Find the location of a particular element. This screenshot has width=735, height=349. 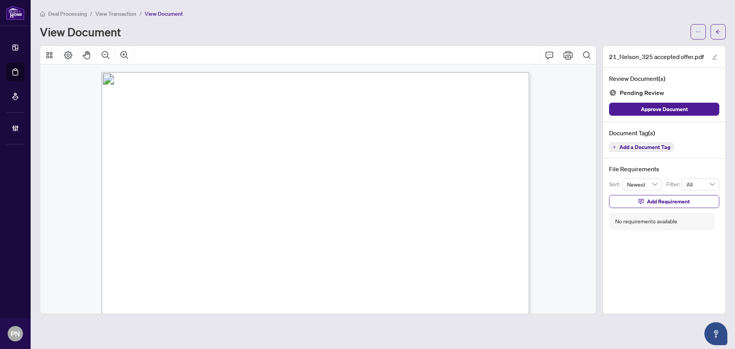

span: Add a Document Tag is located at coordinates (645, 147).